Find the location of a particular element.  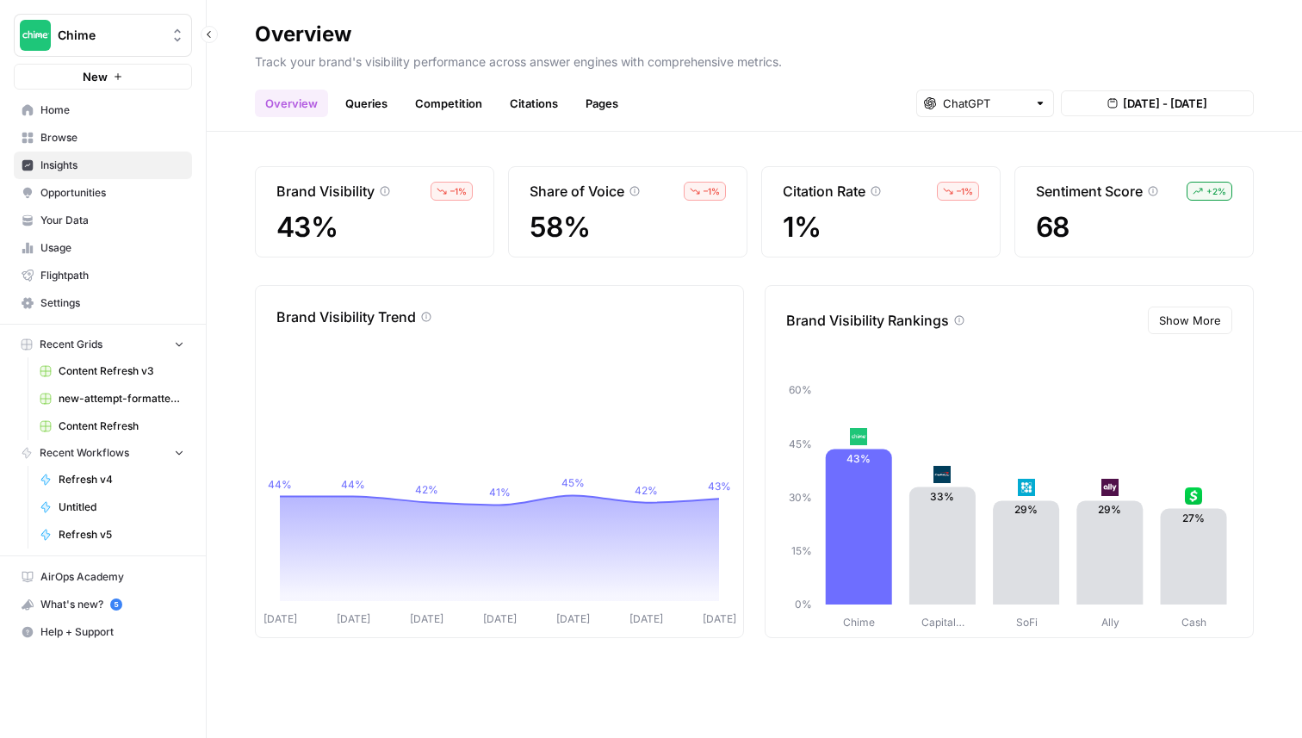

button: Help + Support is located at coordinates (102, 632).